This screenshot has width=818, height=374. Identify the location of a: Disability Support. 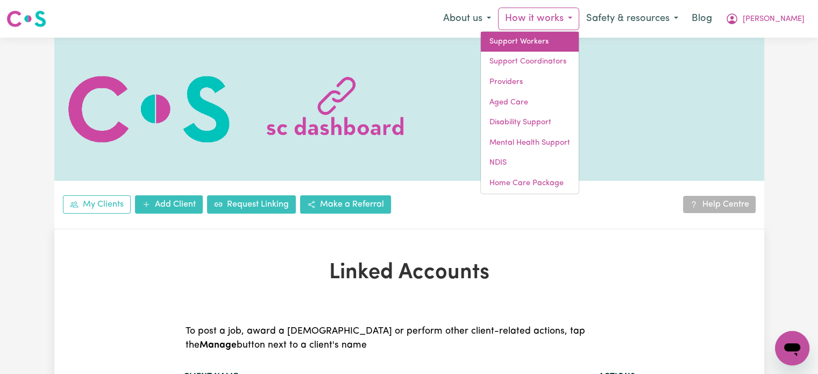
(530, 123).